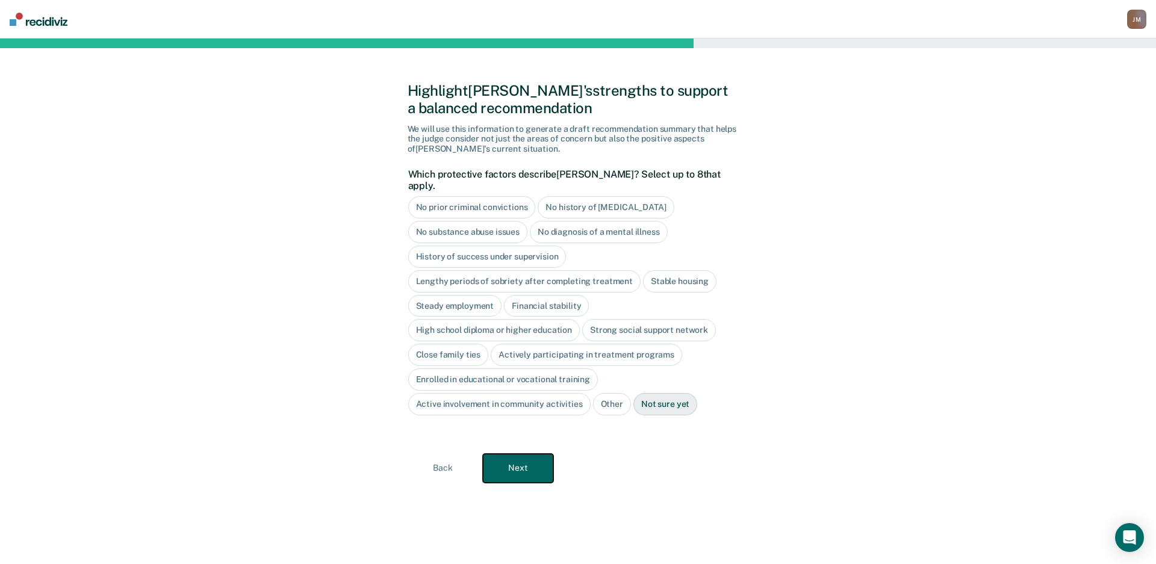  Describe the element at coordinates (1130, 538) in the screenshot. I see `div: Open Intercom Messenger` at that location.